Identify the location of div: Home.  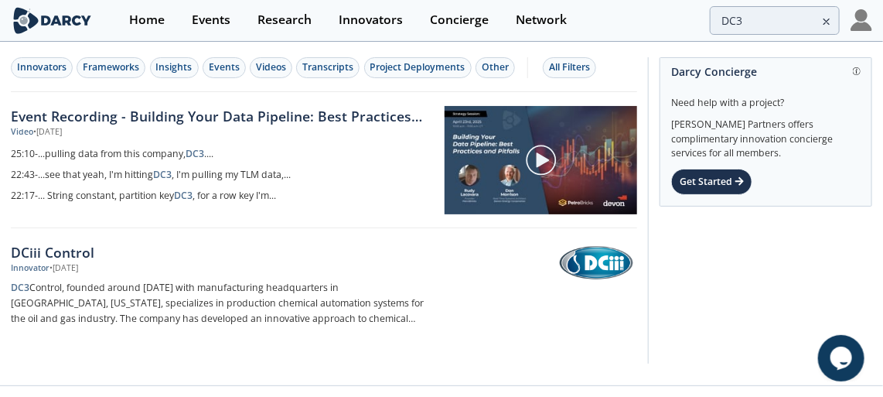
(147, 20).